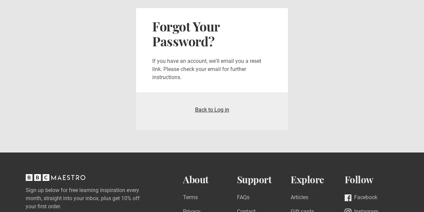 Image resolution: width=424 pixels, height=212 pixels. I want to click on h2: Explore, so click(318, 179).